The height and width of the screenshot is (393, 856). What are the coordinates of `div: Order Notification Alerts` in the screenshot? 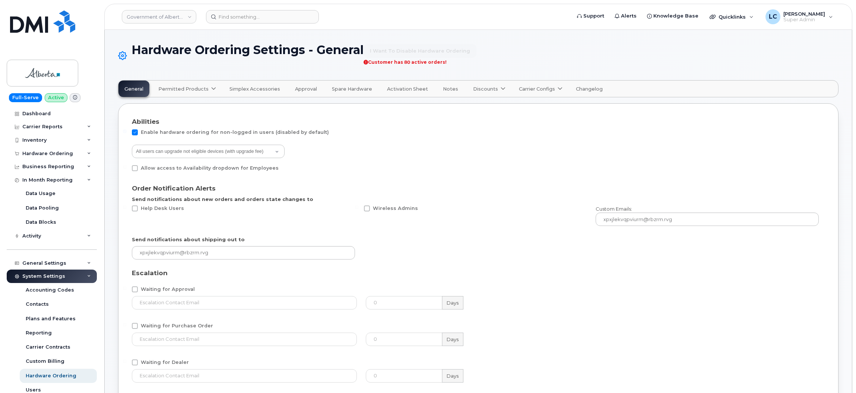 It's located at (478, 188).